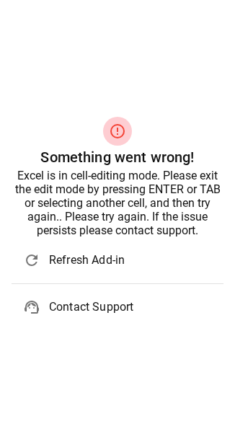  I want to click on span: error_outline, so click(118, 131).